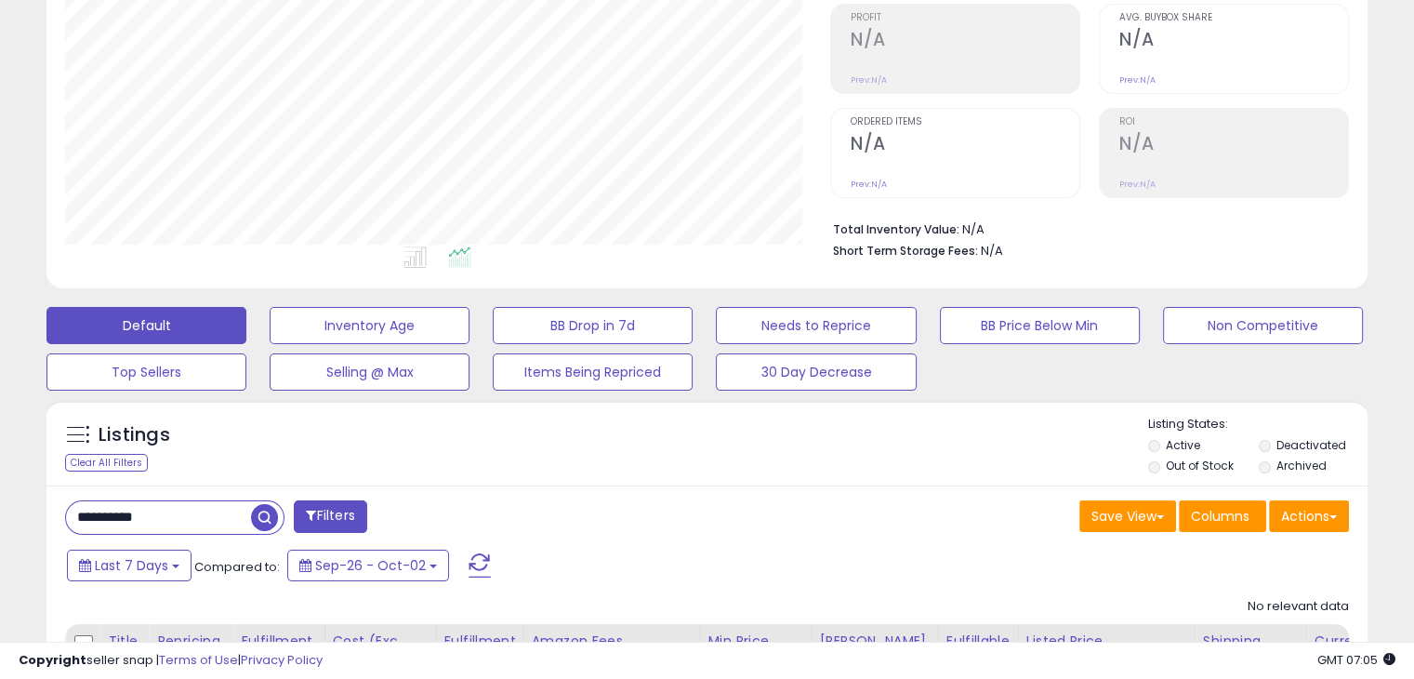 The height and width of the screenshot is (679, 1414). Describe the element at coordinates (369, 325) in the screenshot. I see `button: Inventory Age` at that location.